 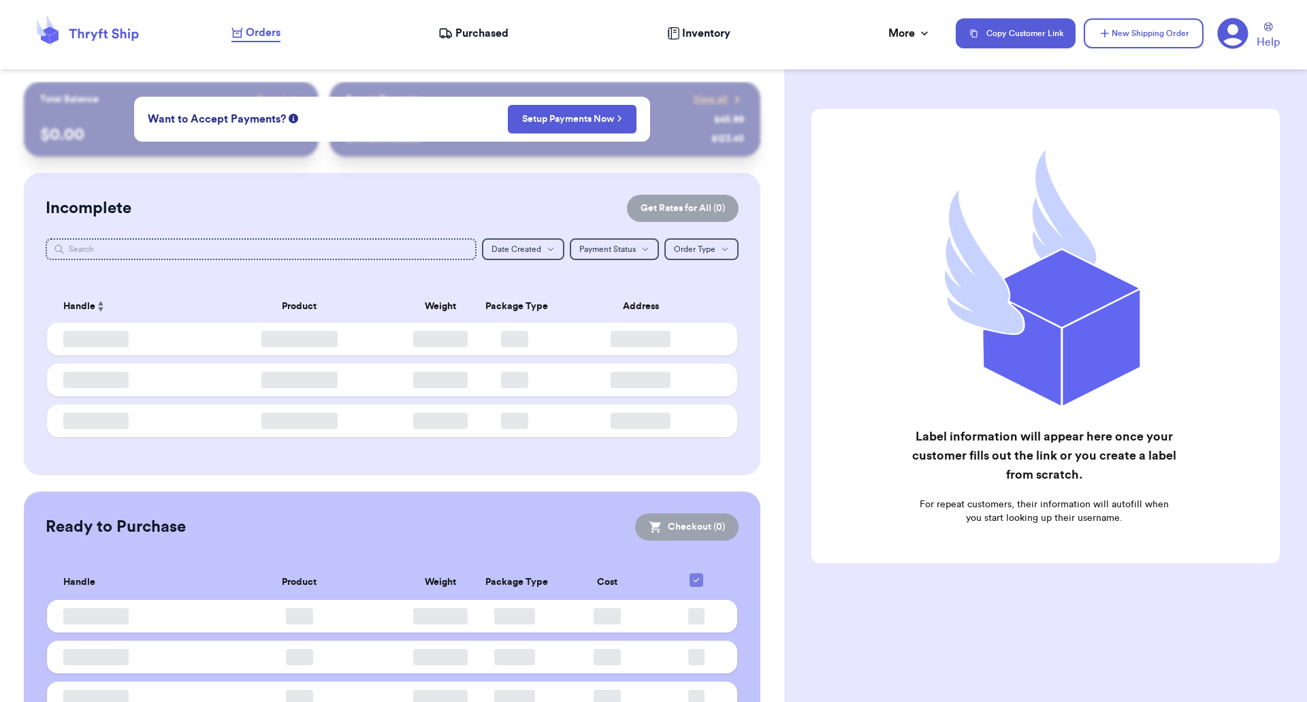 I want to click on button: Get Rates for All (0), so click(x=683, y=208).